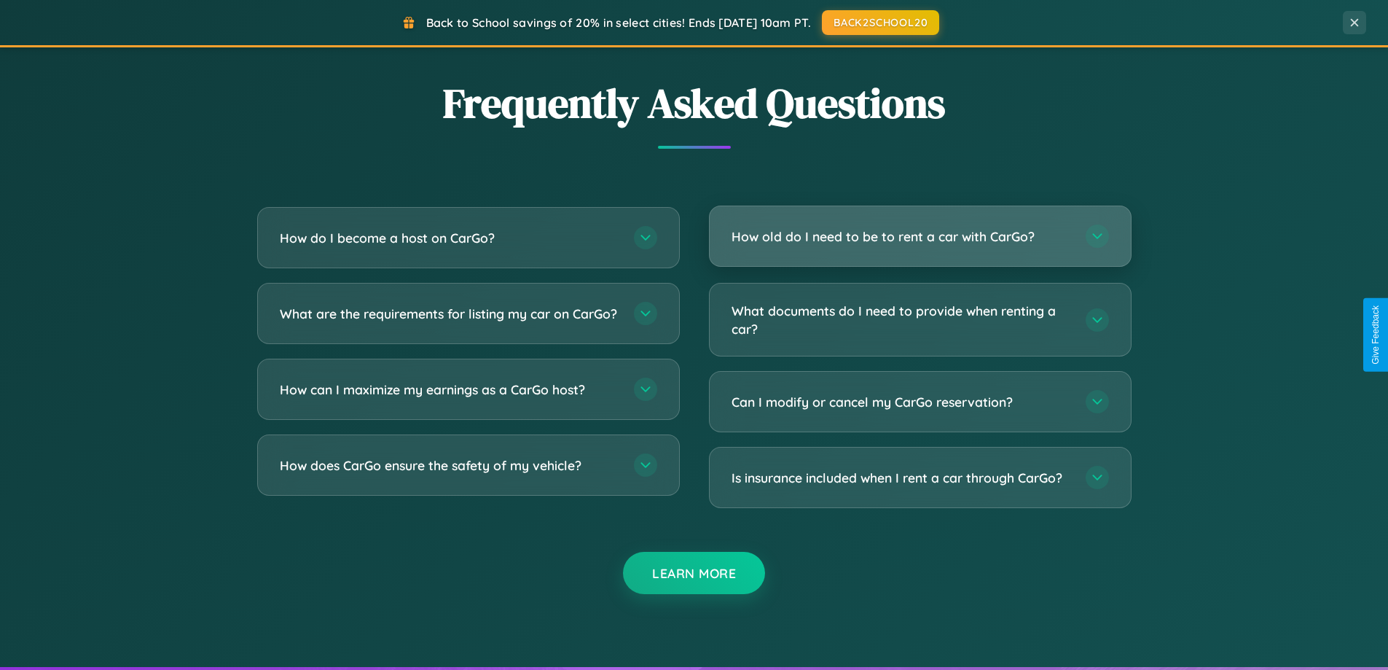 This screenshot has width=1388, height=670. Describe the element at coordinates (450, 313) in the screenshot. I see `h3: What are the requirements for listing my car on CarGo?` at that location.